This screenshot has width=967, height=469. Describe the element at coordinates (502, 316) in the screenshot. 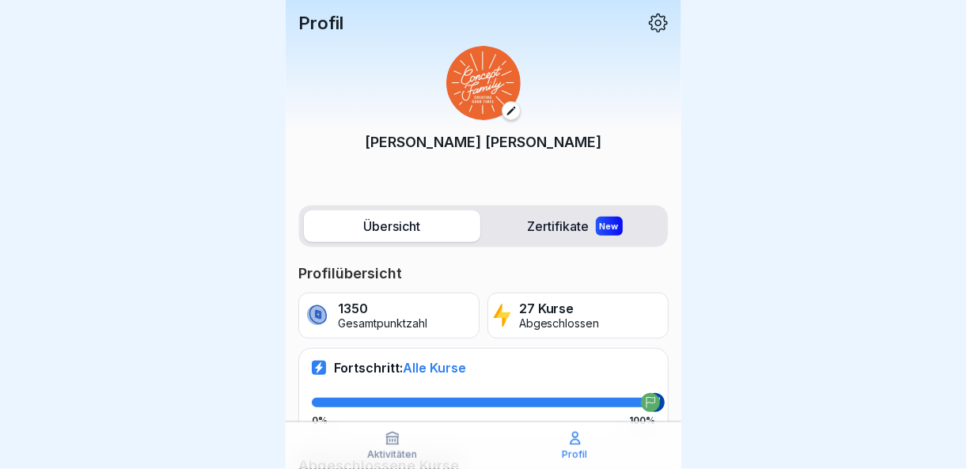

I see `img: lightning.svg` at that location.